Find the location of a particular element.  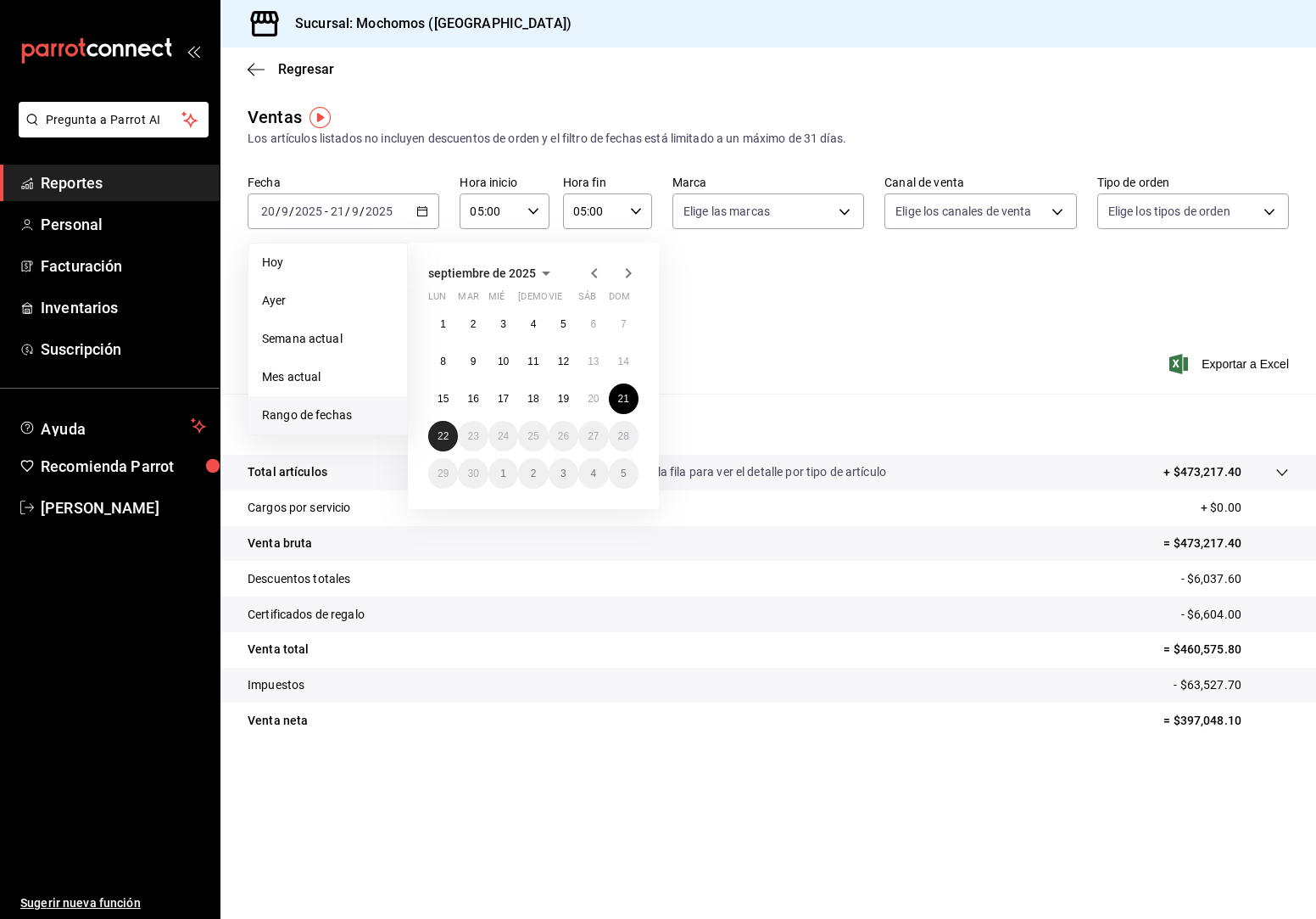

abbr: 27 de septiembre de 2025 is located at coordinates (593, 436).